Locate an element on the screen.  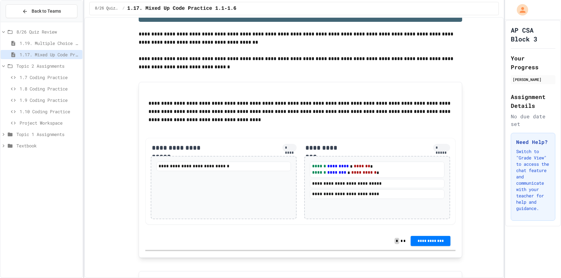
span: Textbook is located at coordinates (48, 145).